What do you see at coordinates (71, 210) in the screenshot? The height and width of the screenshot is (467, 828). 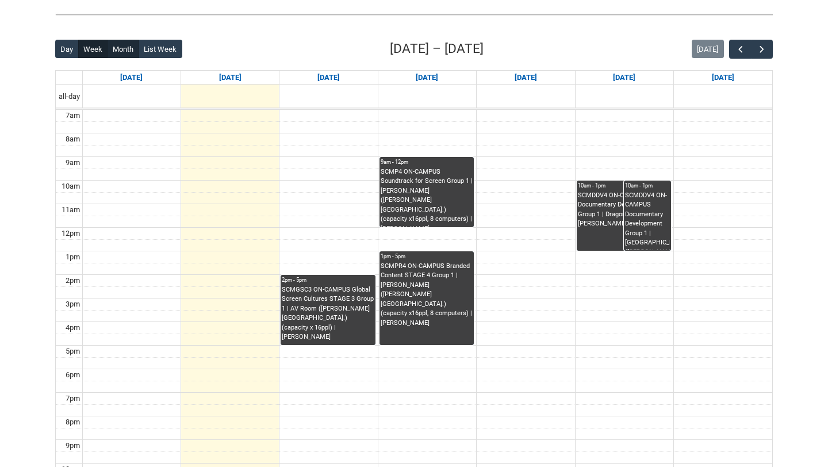 I see `div: 11am` at bounding box center [71, 210].